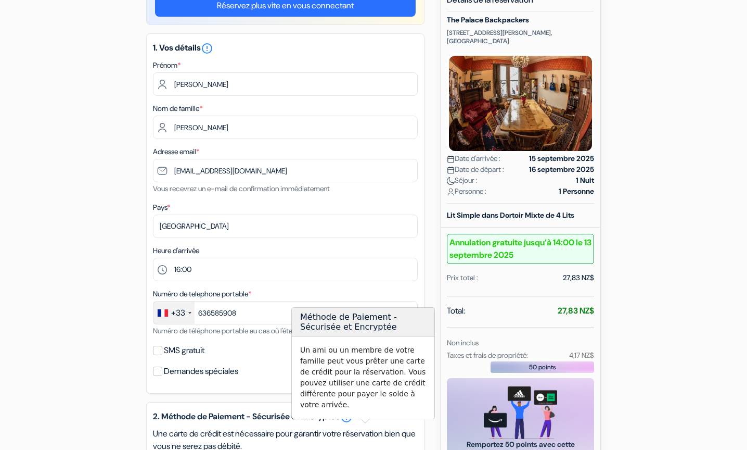 This screenshot has width=747, height=450. Describe the element at coordinates (363, 377) in the screenshot. I see `div: Un ami ou un membre de votre famille peut vous prêter une carte de crédit pour la réservation. Vo...` at that location.